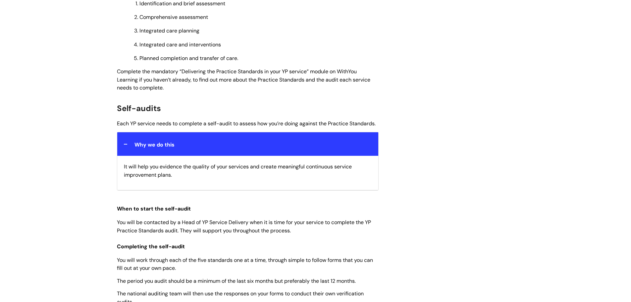 This screenshot has width=631, height=302. I want to click on span: Integrated care and interventions, so click(180, 44).